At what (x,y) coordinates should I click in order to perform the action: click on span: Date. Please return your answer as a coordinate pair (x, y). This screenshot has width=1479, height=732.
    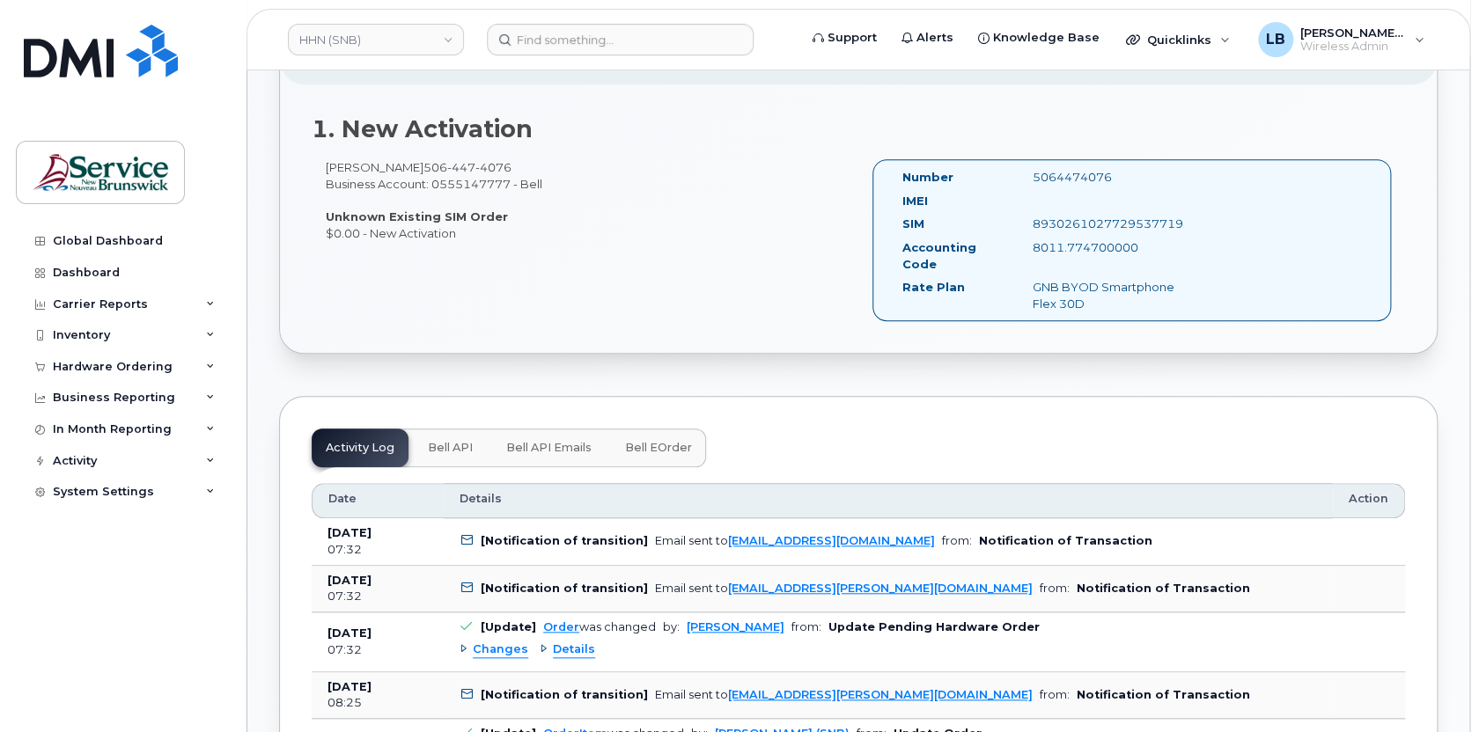
    Looking at the image, I should click on (342, 499).